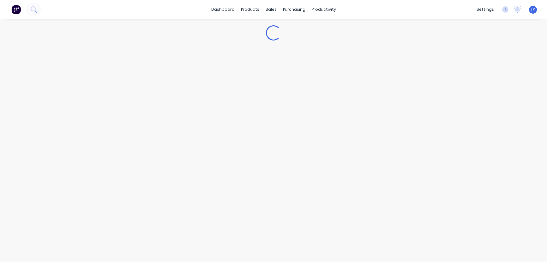 This screenshot has width=547, height=262. Describe the element at coordinates (223, 9) in the screenshot. I see `a: dashboard` at that location.